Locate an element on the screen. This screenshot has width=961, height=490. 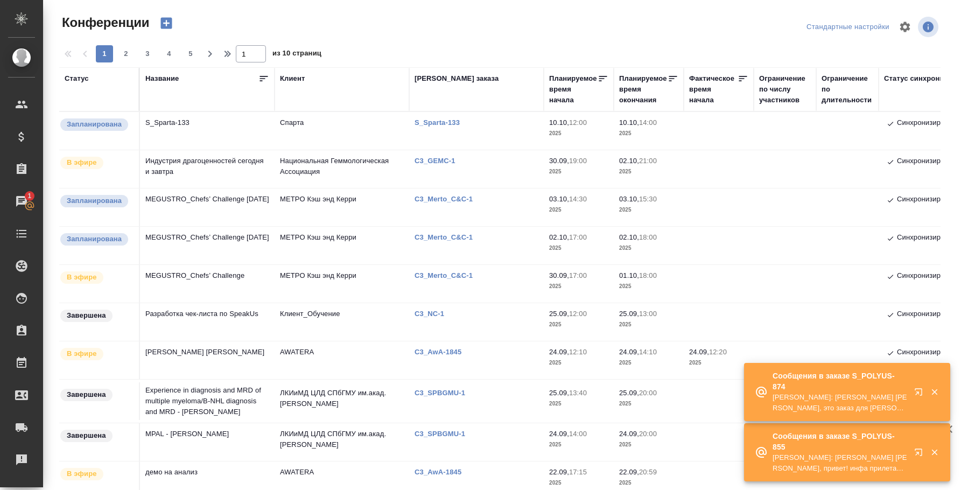
td: Национальная Геммологическая Ассоциация is located at coordinates (342, 169).